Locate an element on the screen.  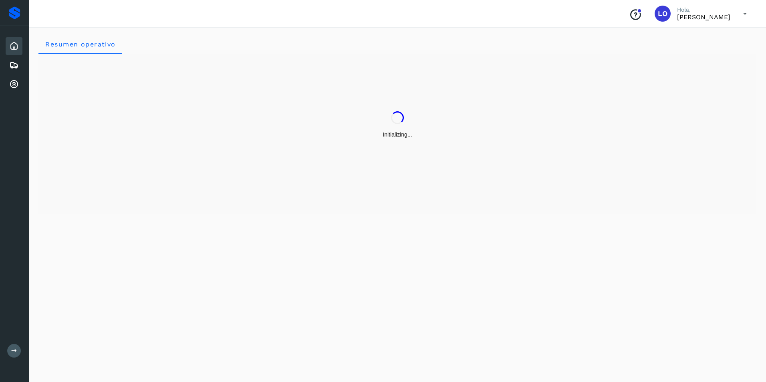
p: LEONILA ORTEGA PIÑA is located at coordinates (703, 17).